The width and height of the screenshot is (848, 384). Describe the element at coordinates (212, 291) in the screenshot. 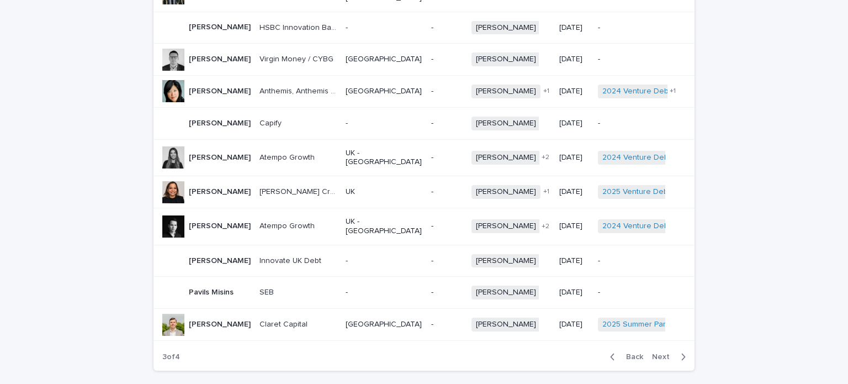

I see `p: Pavils Misins` at that location.